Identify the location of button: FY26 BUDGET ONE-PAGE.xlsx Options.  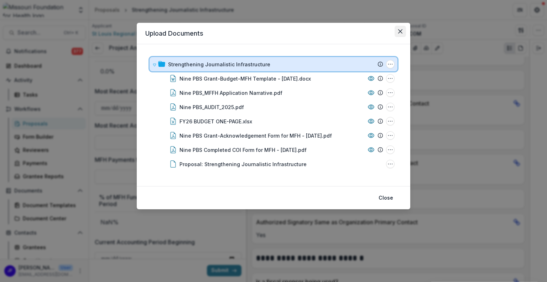
(390, 121).